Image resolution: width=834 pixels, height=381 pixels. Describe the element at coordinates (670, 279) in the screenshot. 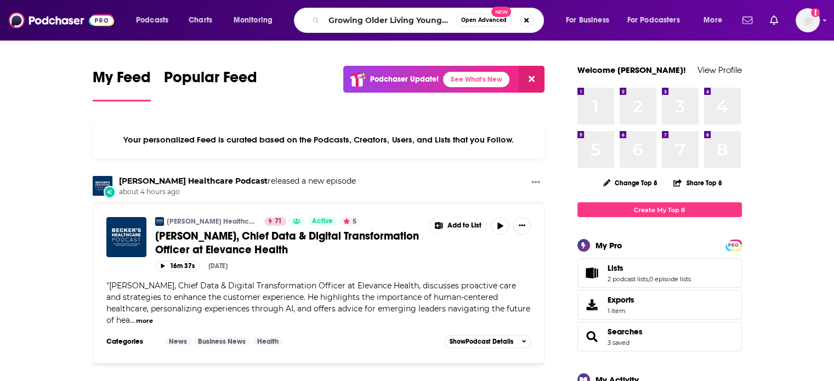

I see `a: 0 episode lists` at that location.